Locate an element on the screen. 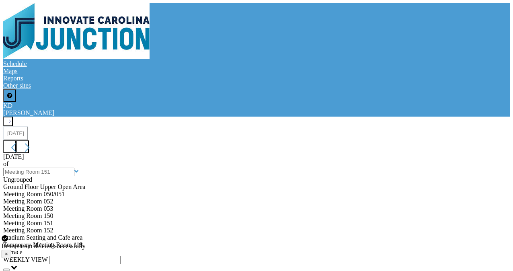 This screenshot has height=271, width=513. span: KD is located at coordinates (8, 105).